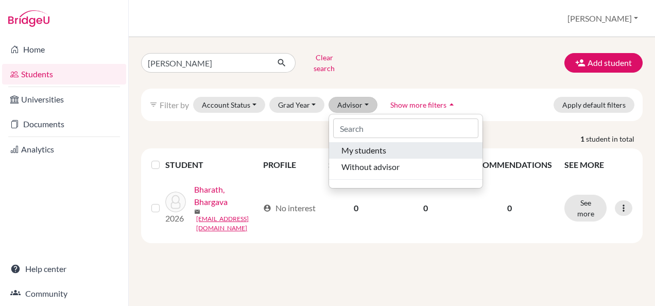 The width and height of the screenshot is (655, 306). Describe the element at coordinates (226, 196) in the screenshot. I see `a: Bharath, Bhargava` at that location.